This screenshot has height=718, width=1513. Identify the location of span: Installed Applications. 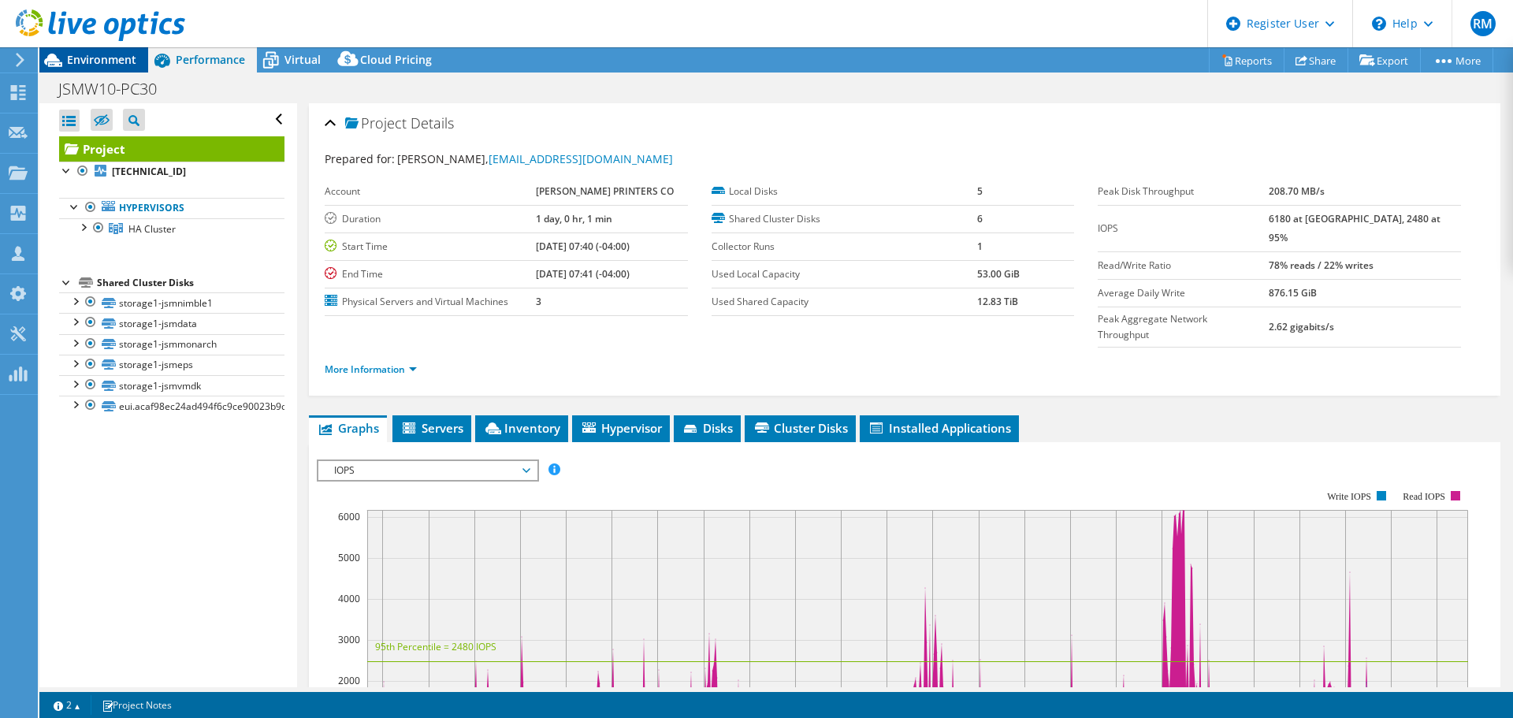
(939, 428).